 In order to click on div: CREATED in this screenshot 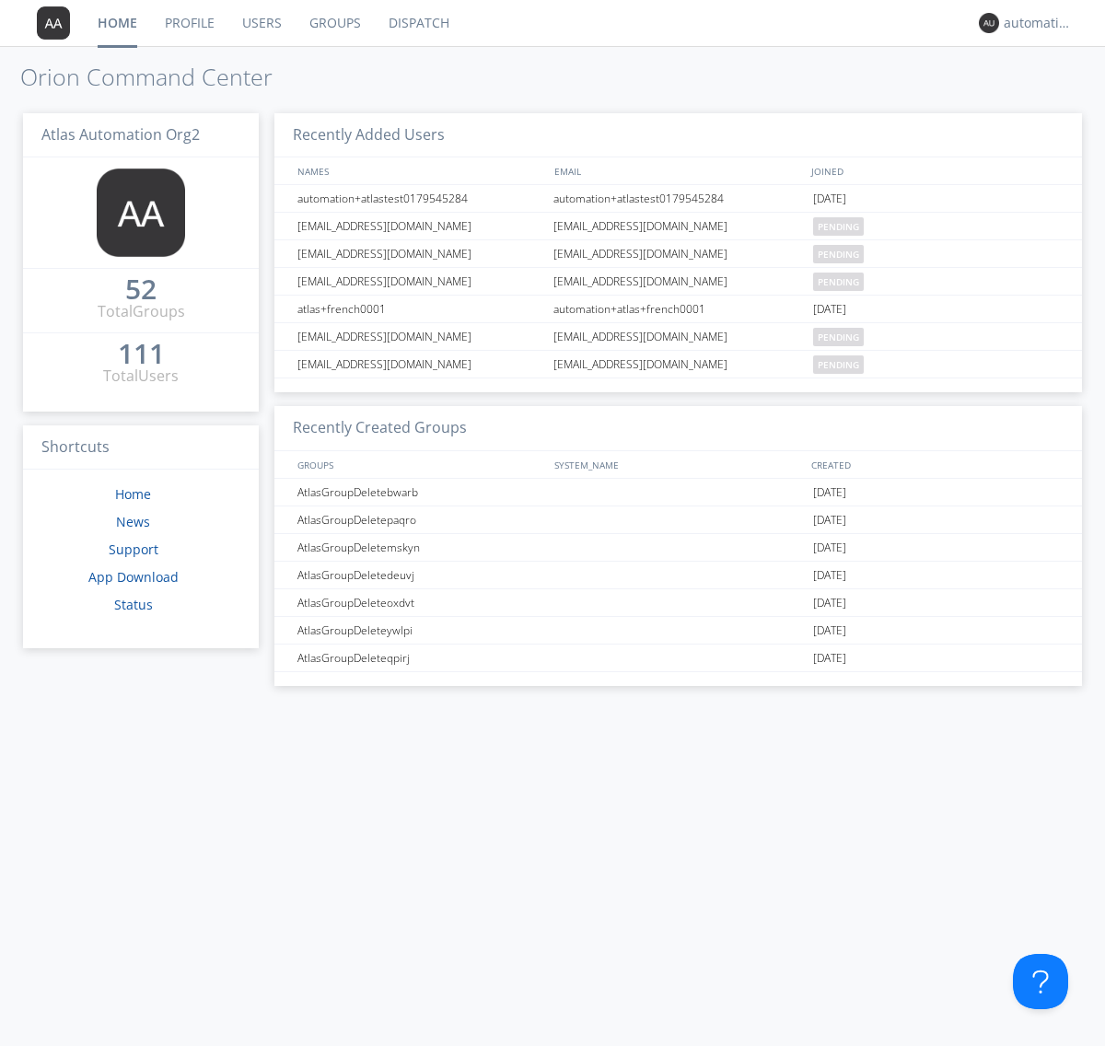, I will do `click(935, 464)`.